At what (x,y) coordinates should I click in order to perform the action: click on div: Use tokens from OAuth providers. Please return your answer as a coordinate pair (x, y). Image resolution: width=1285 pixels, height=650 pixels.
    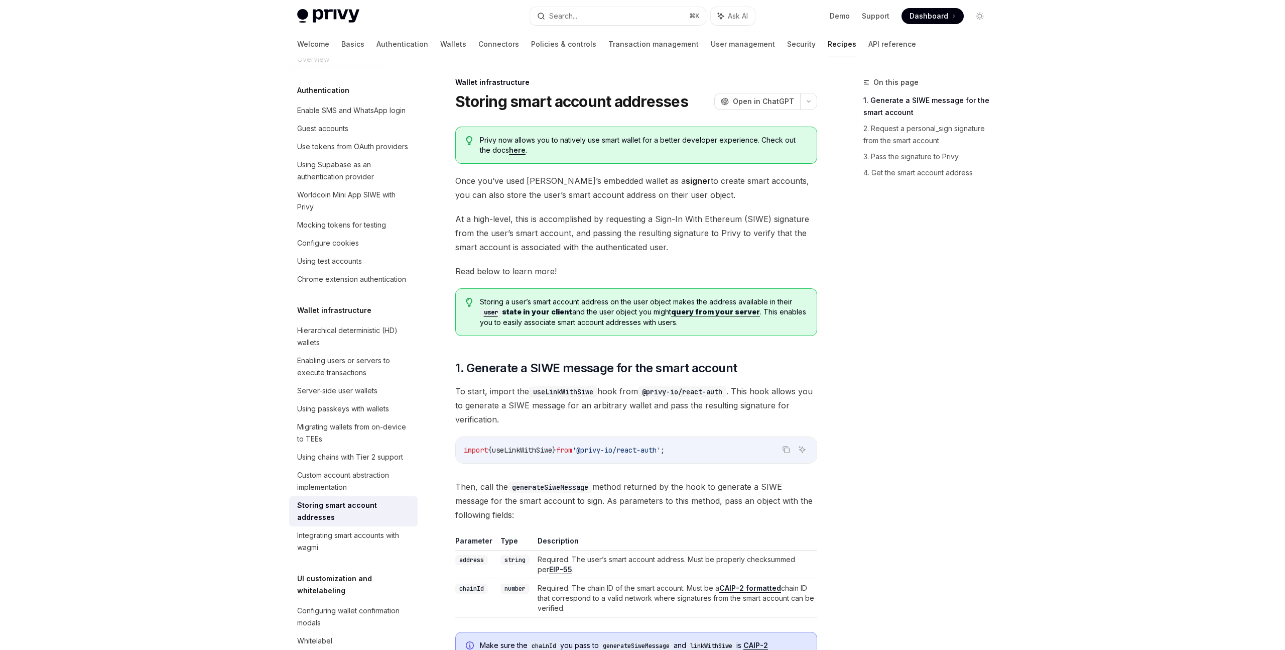
    Looking at the image, I should click on (352, 147).